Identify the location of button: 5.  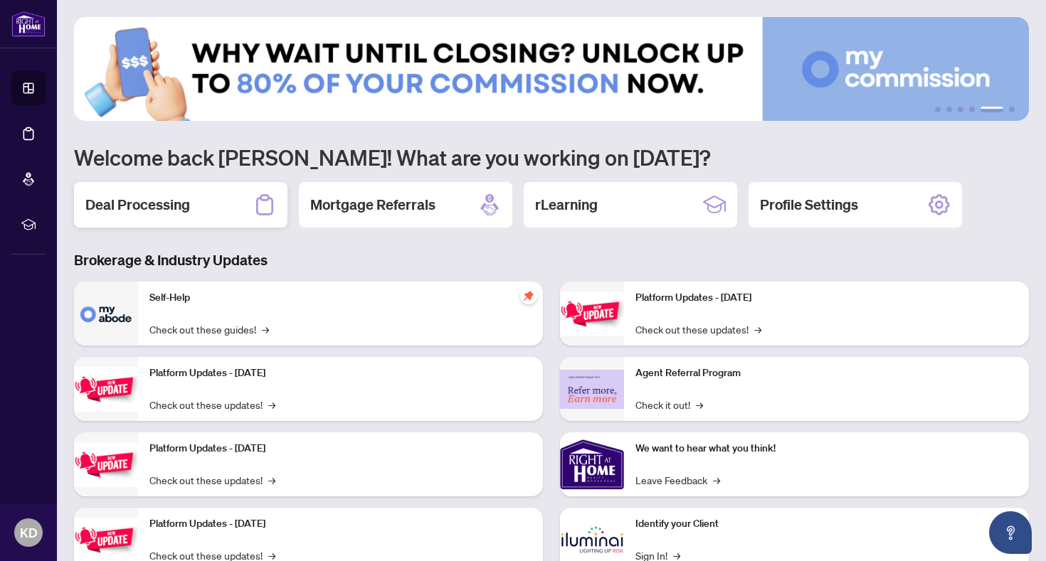
(992, 110).